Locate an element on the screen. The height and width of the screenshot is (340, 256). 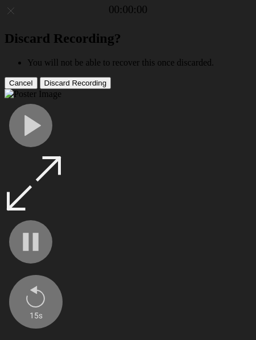
a: 00:00:00 is located at coordinates (128, 10).